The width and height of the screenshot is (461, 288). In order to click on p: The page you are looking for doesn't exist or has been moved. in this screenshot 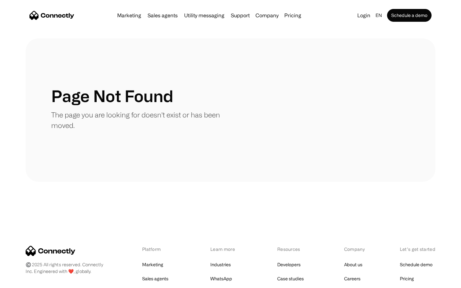, I will do `click(141, 120)`.